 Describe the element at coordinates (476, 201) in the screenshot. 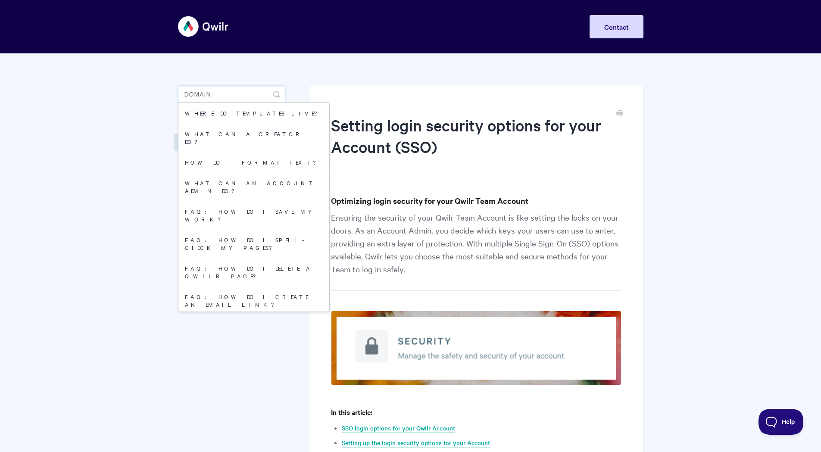

I see `h3: Optimizing login security for your Qwilr Team Account` at that location.